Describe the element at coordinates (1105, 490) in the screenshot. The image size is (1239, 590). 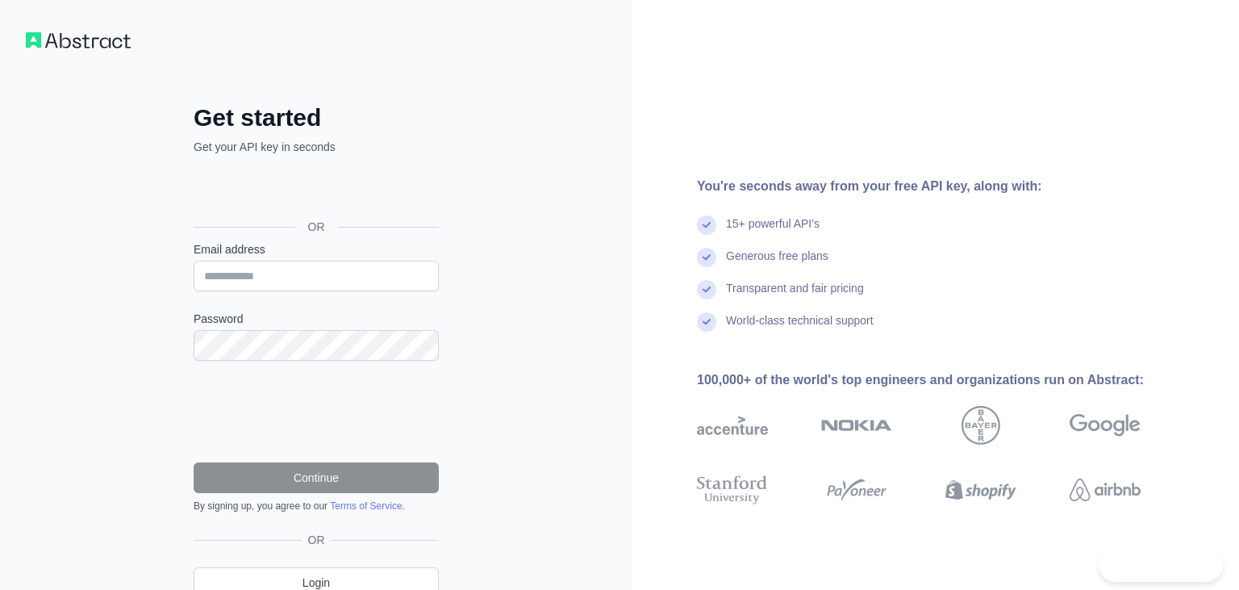
I see `img: airbnb` at that location.